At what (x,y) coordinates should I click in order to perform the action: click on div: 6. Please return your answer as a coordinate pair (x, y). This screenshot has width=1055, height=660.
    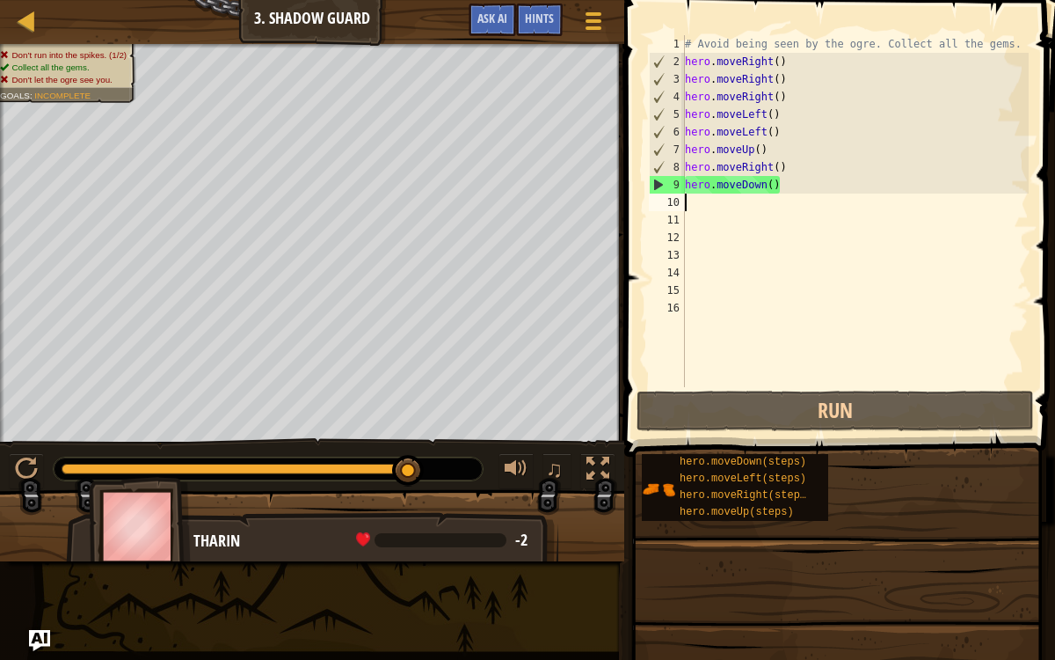
    Looking at the image, I should click on (667, 132).